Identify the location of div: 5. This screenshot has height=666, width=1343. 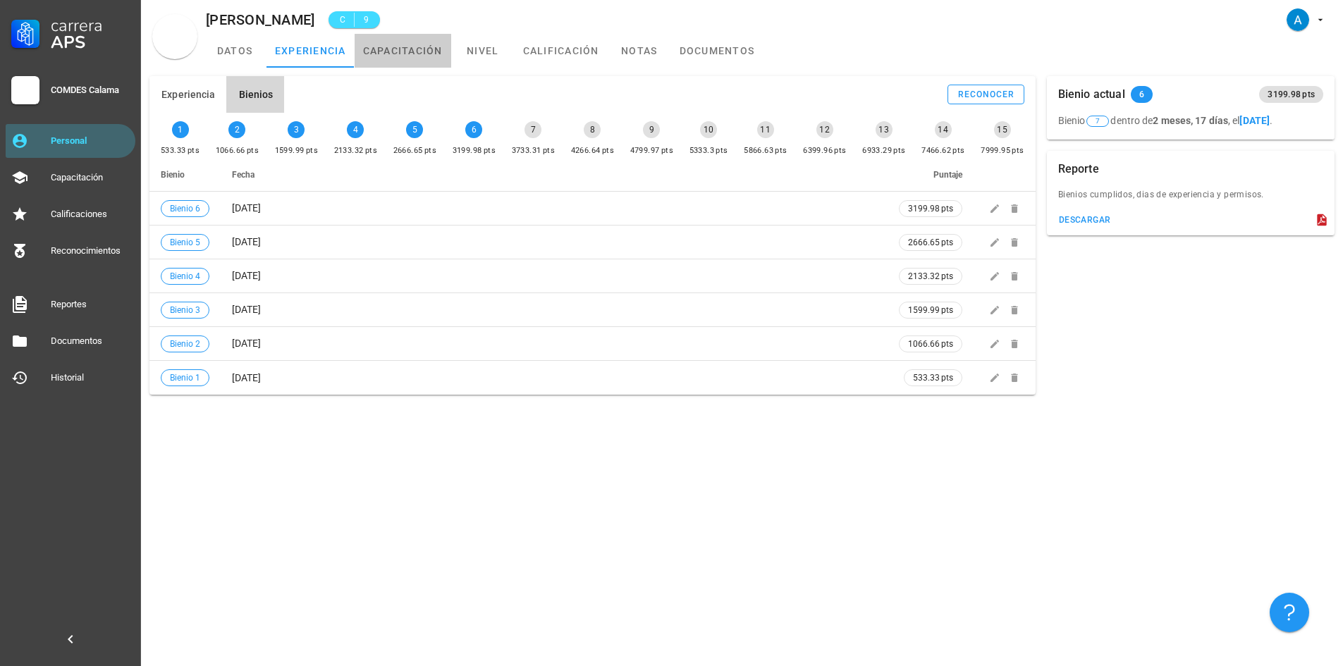
(415, 130).